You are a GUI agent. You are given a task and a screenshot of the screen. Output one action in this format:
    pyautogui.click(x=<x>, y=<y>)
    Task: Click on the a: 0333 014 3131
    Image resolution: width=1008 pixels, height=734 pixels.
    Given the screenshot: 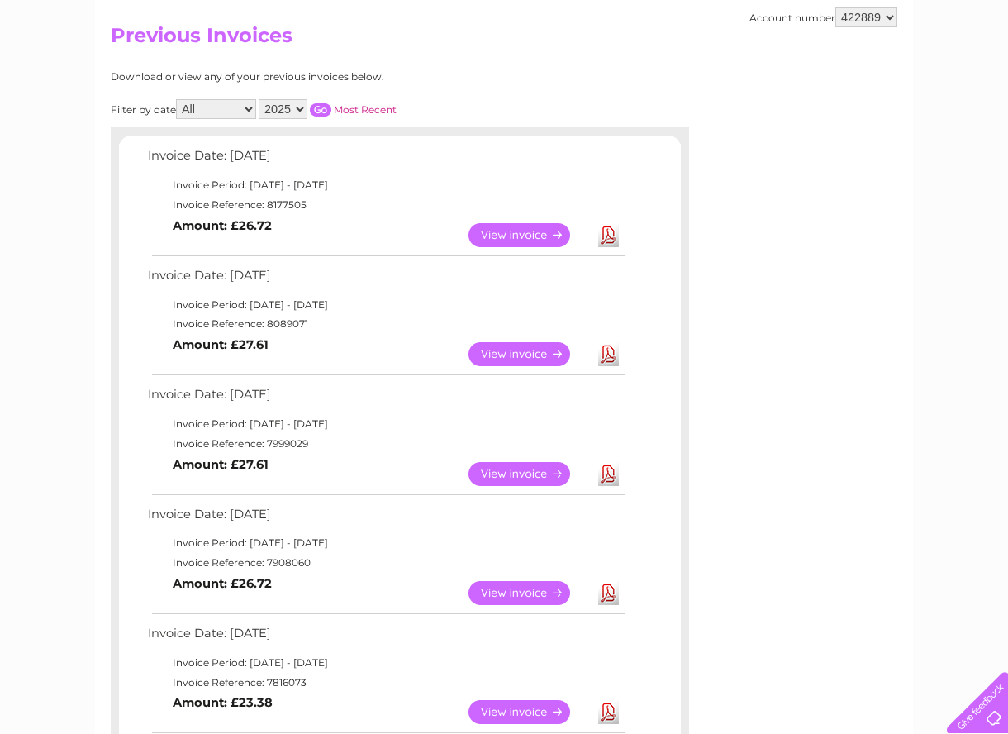 What is the action you would take?
    pyautogui.click(x=753, y=18)
    